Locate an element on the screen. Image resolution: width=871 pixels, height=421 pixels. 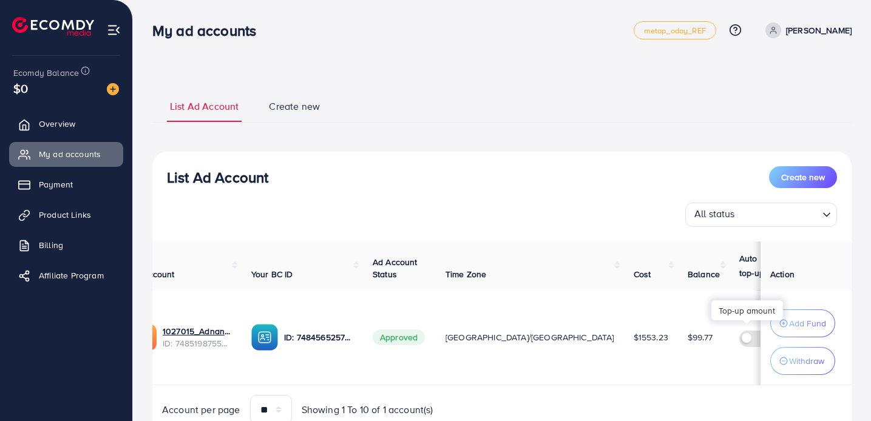
a: logo is located at coordinates (53, 26).